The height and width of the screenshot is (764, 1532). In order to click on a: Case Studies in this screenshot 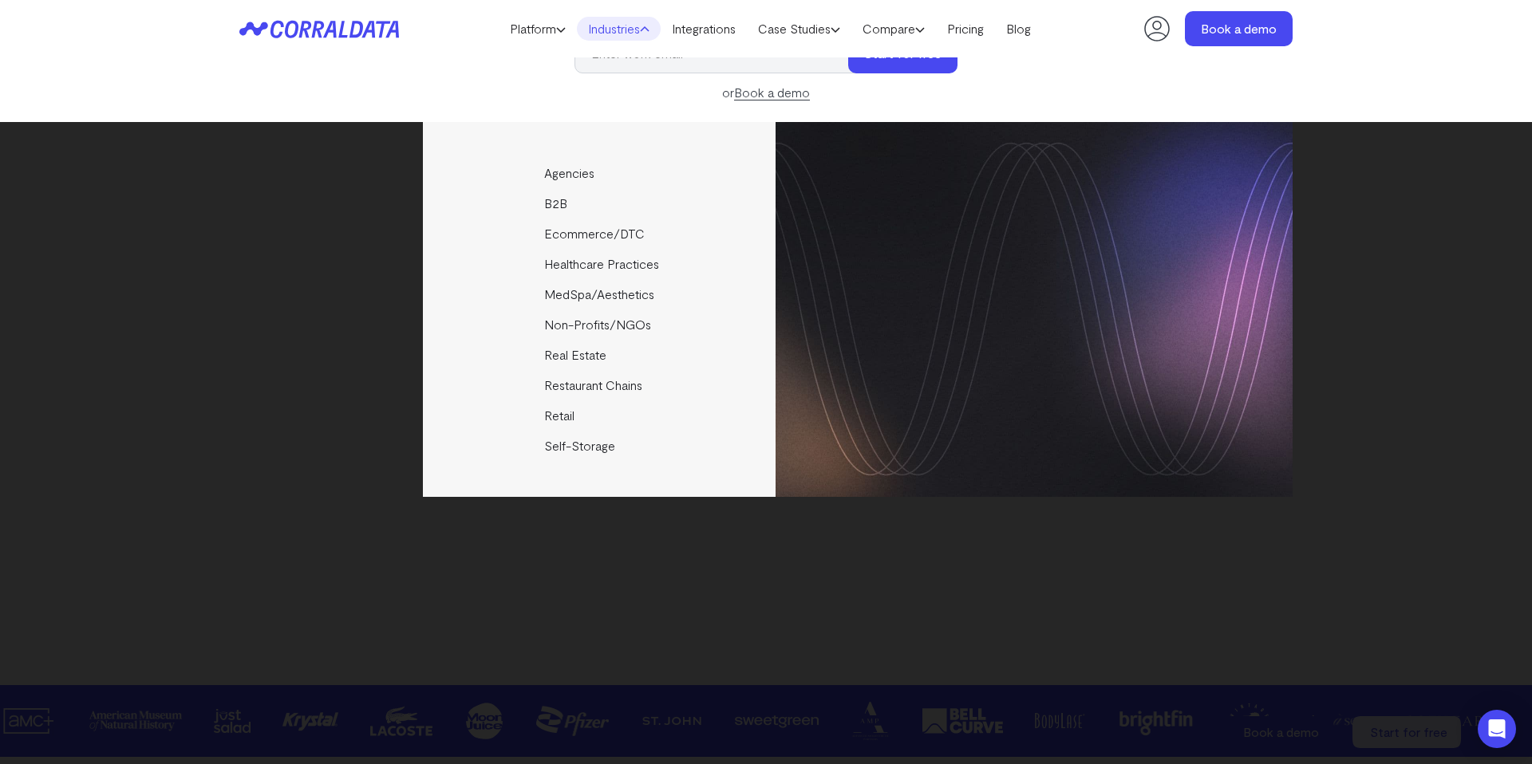, I will do `click(799, 29)`.